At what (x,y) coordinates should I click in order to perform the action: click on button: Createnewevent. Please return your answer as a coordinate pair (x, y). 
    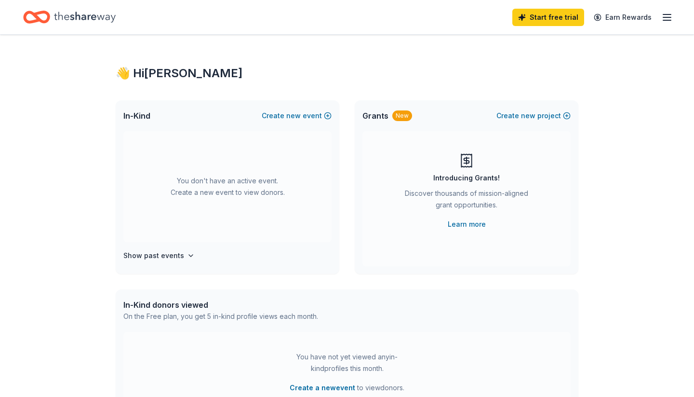
    Looking at the image, I should click on (297, 116).